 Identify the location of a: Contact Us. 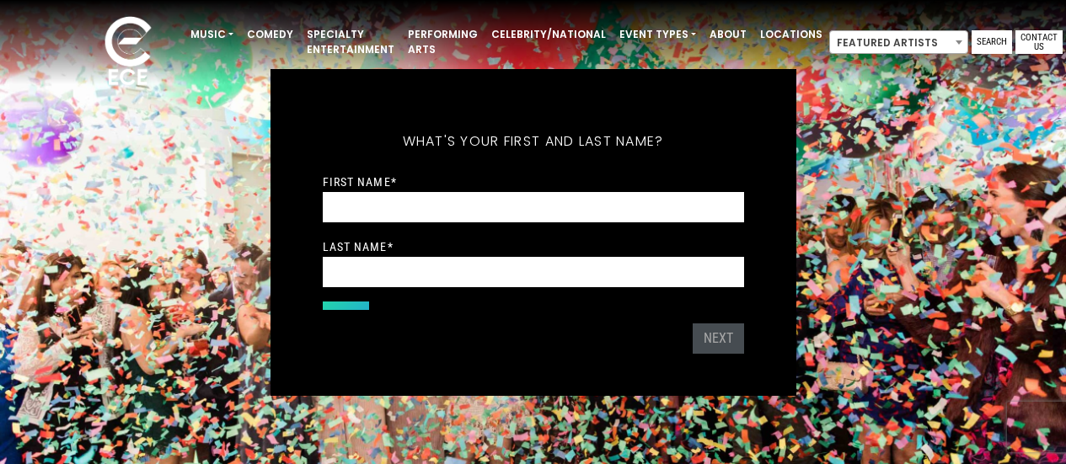
(1039, 42).